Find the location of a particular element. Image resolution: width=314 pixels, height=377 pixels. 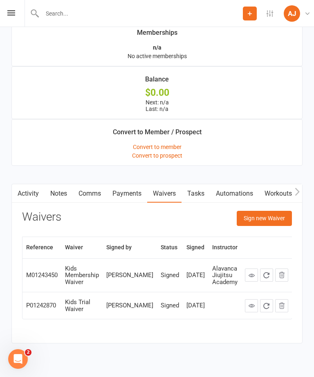

button: Sign new Waiver is located at coordinates (264, 218).